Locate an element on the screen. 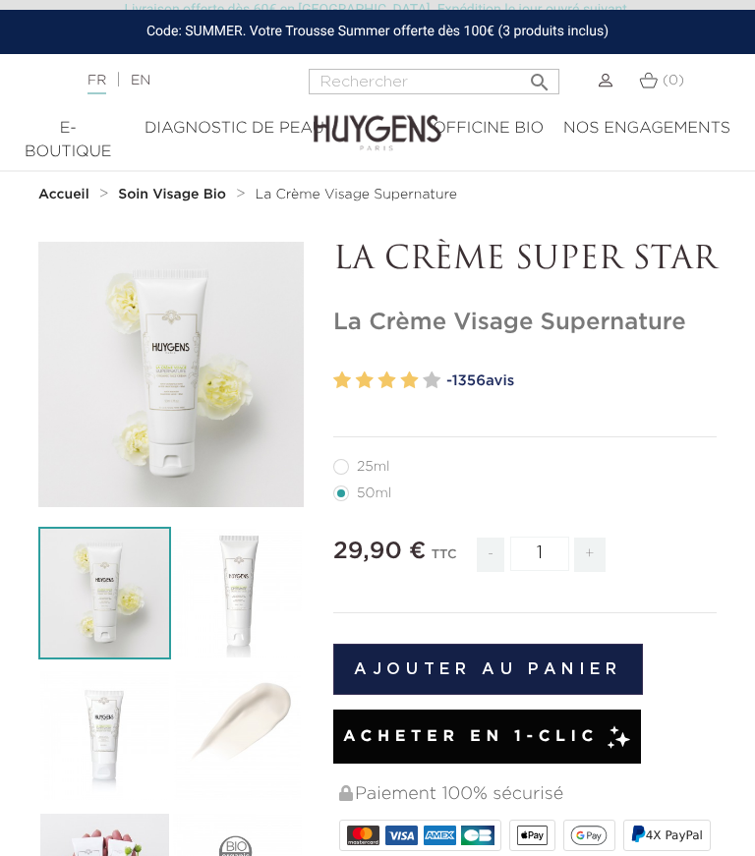 Image resolution: width=755 pixels, height=856 pixels. img: google_pay is located at coordinates (589, 836).